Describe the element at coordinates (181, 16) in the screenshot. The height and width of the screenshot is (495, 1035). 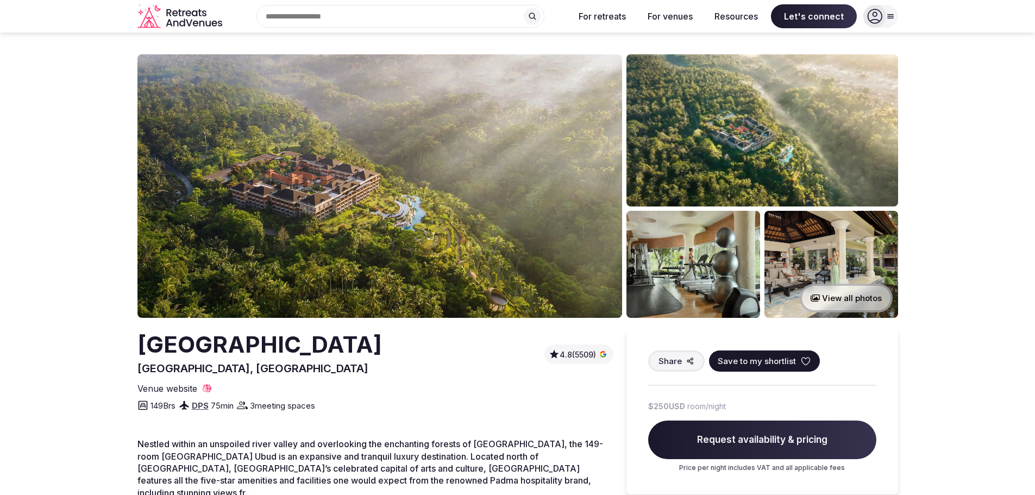
I see `a: Visit the homepage` at that location.